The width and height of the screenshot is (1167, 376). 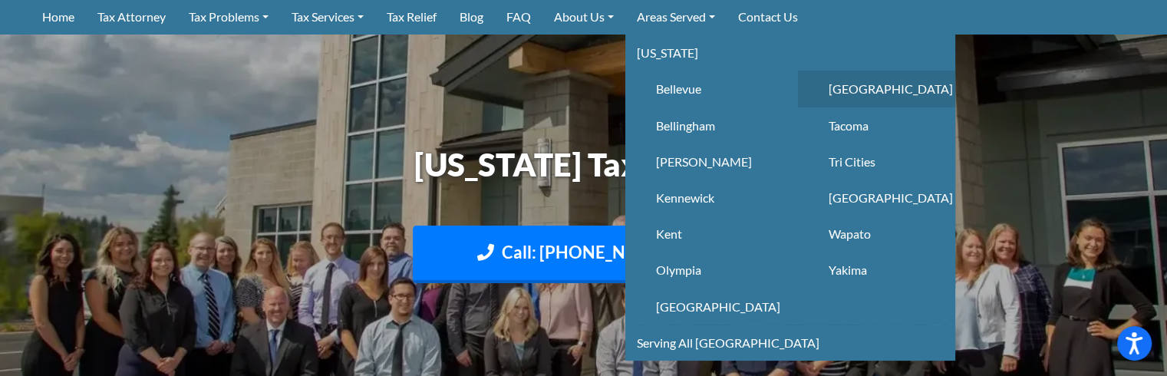 I want to click on a: Tri Cities, so click(x=876, y=161).